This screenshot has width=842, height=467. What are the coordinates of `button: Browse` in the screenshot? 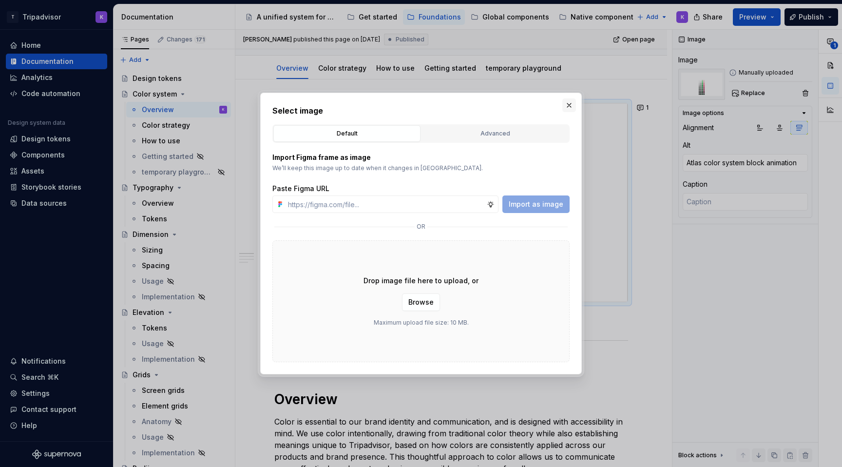 It's located at (421, 302).